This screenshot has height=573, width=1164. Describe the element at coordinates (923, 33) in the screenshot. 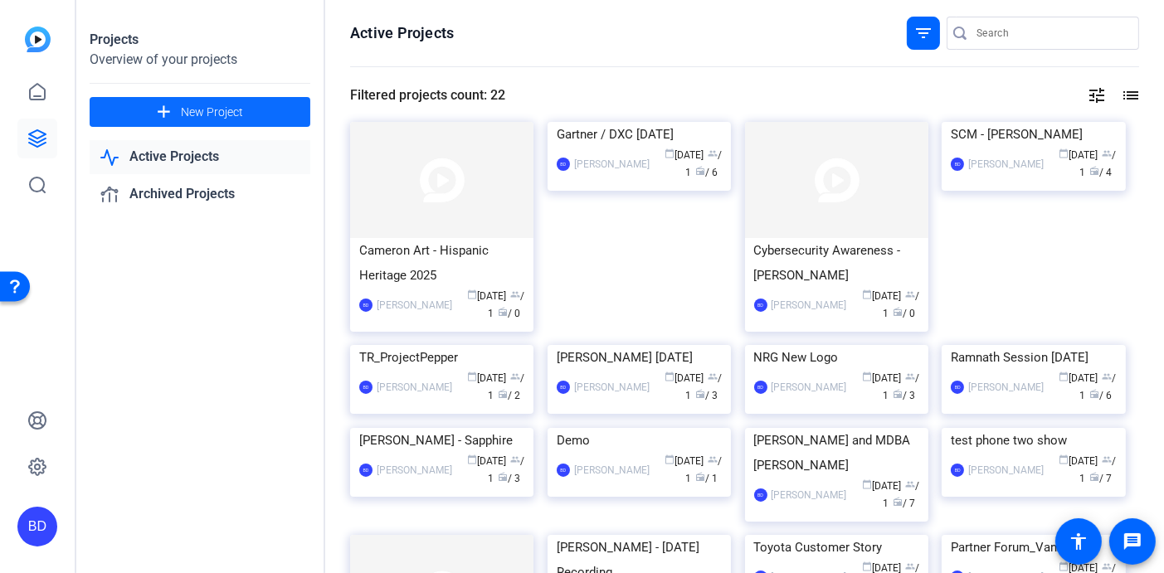

I see `mat-icon: filter_list` at that location.